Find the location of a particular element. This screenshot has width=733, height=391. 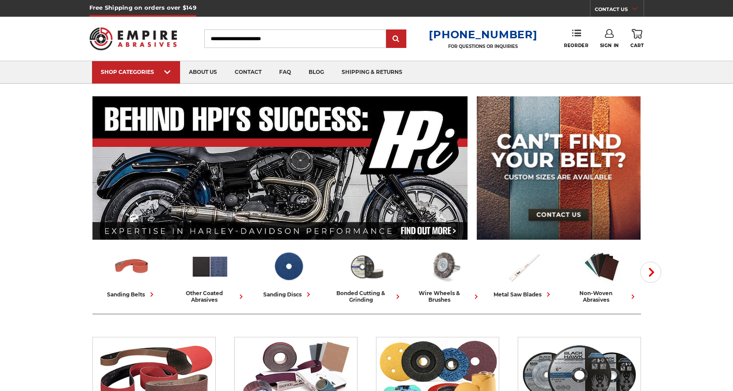

a: metal saw blades is located at coordinates (524, 273).